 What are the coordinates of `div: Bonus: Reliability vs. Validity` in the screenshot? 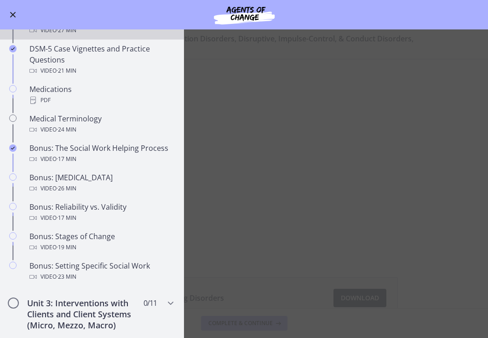 It's located at (101, 212).